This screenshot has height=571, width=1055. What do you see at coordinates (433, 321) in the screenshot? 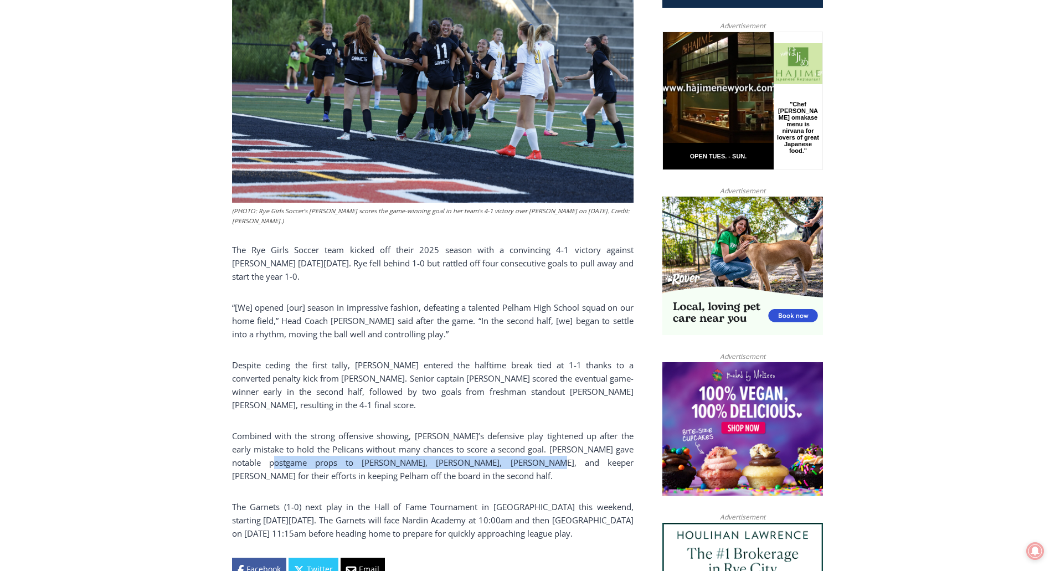
I see `p: “[We] opened [our] season in impressive fashion, defeating a talented Pelham High School squad on...` at bounding box center [433, 321].